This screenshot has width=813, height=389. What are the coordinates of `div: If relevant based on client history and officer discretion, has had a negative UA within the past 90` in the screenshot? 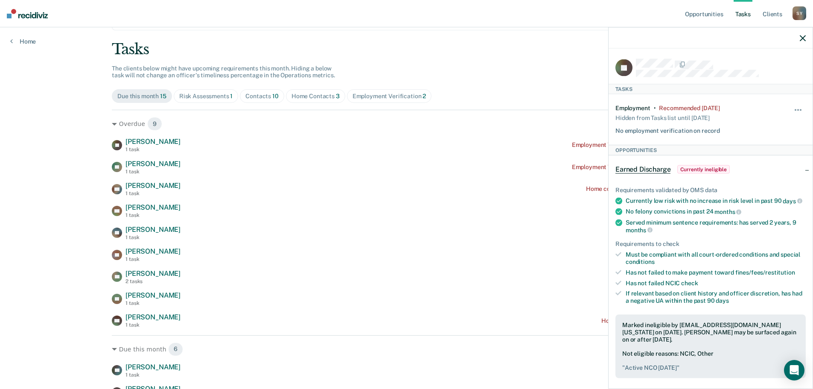 It's located at (716, 297).